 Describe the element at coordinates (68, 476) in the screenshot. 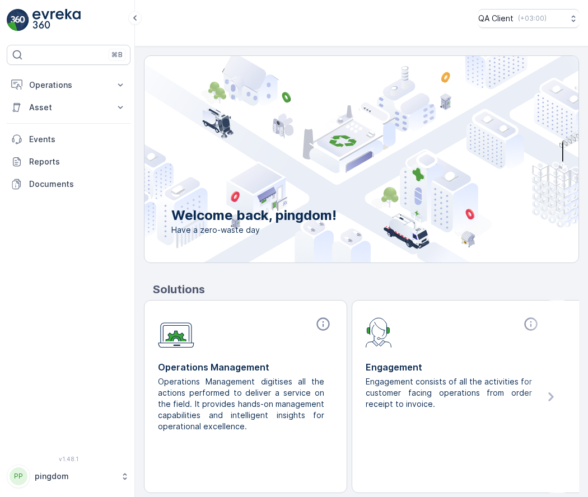

I see `button: PPpingdom` at that location.